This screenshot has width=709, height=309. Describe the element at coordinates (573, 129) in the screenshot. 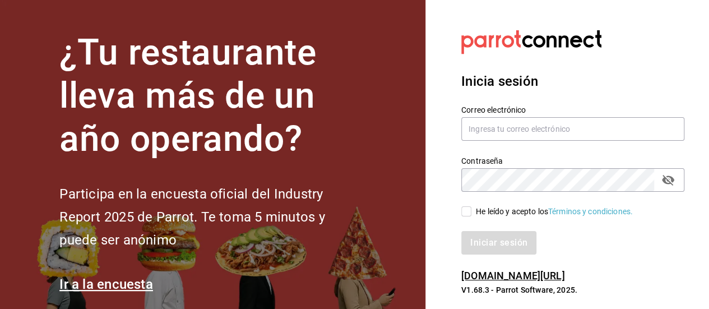

I see `input: Ingresa tu correo electrónico` at that location.